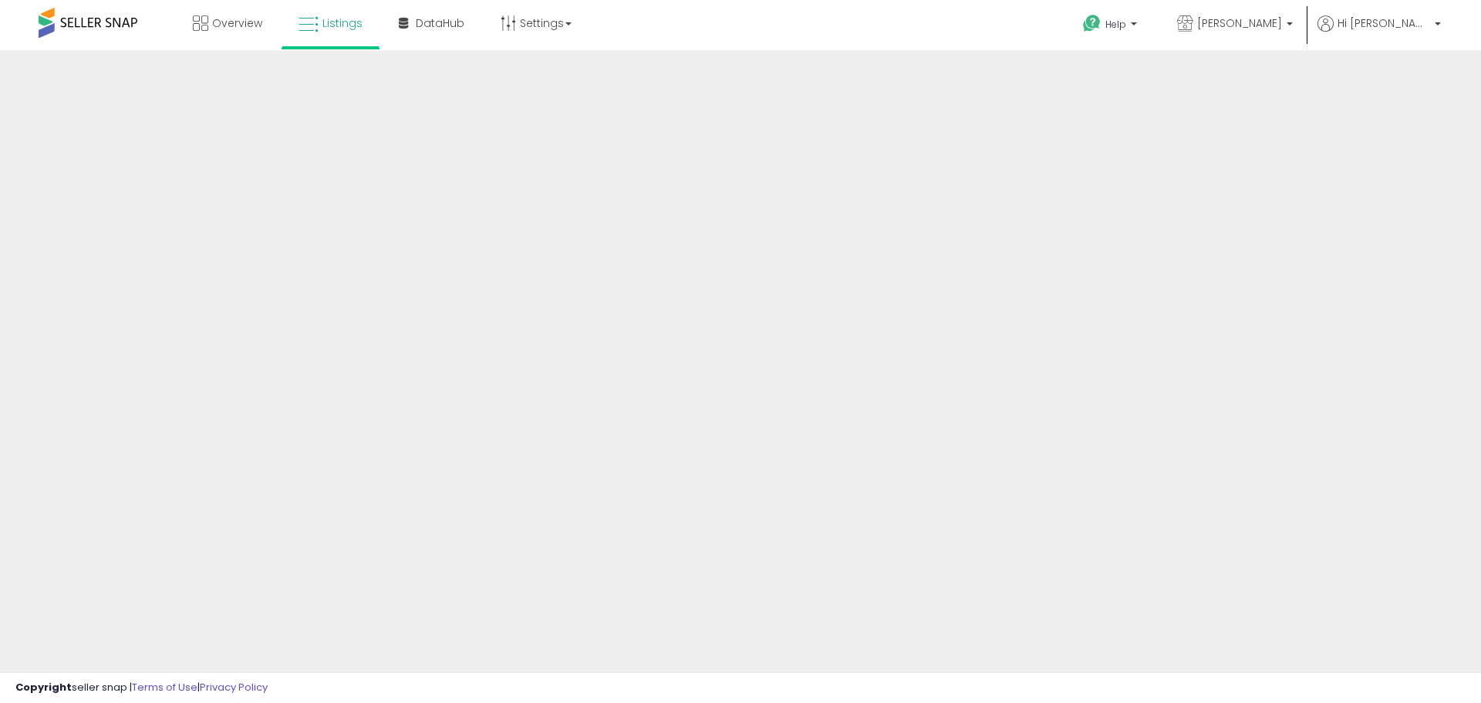 The width and height of the screenshot is (1481, 703). What do you see at coordinates (141, 688) in the screenshot?
I see `div: seller snap | |` at bounding box center [141, 688].